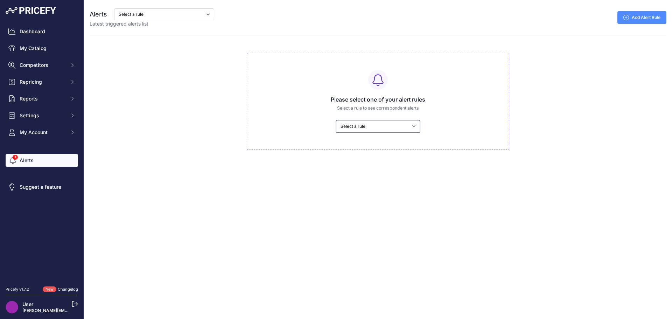 The width and height of the screenshot is (672, 319). Describe the element at coordinates (42, 115) in the screenshot. I see `button: Settings` at that location.